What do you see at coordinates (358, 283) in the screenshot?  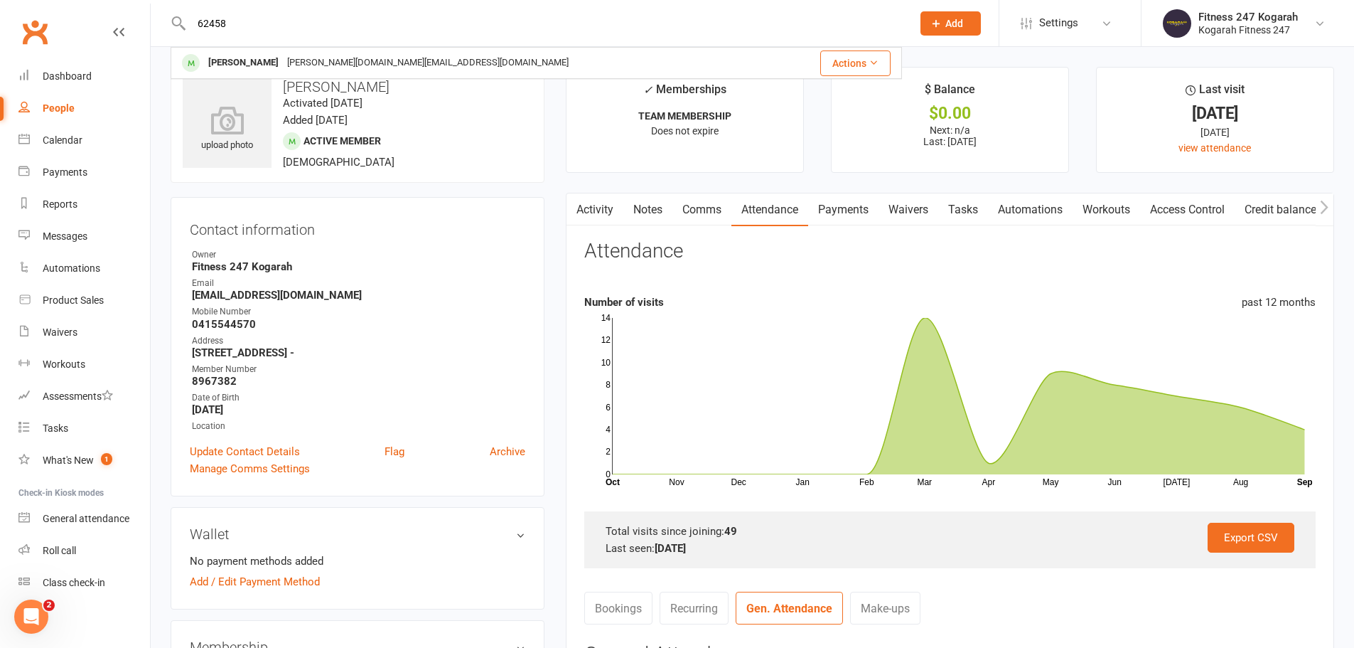 I see `div: Email` at bounding box center [358, 283].